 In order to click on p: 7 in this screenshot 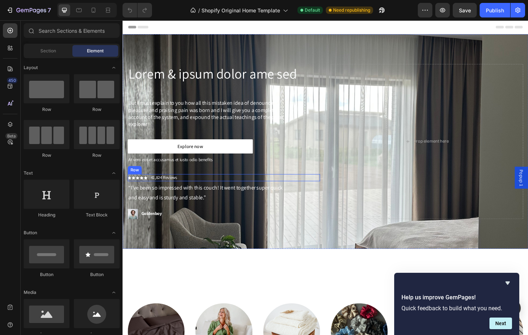, I will do `click(49, 10)`.